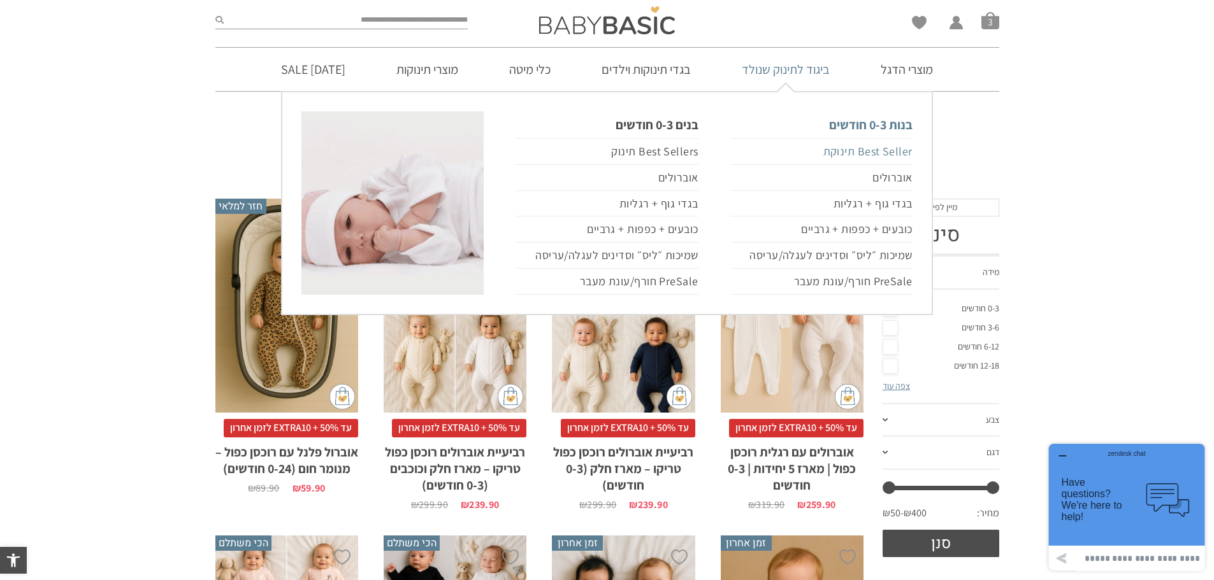 Image resolution: width=1214 pixels, height=580 pixels. What do you see at coordinates (990, 20) in the screenshot?
I see `span: סל קניות` at bounding box center [990, 20].